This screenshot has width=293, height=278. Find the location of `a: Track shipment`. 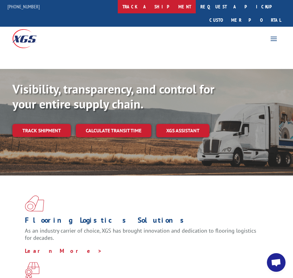

a: Track shipment is located at coordinates (42, 131).